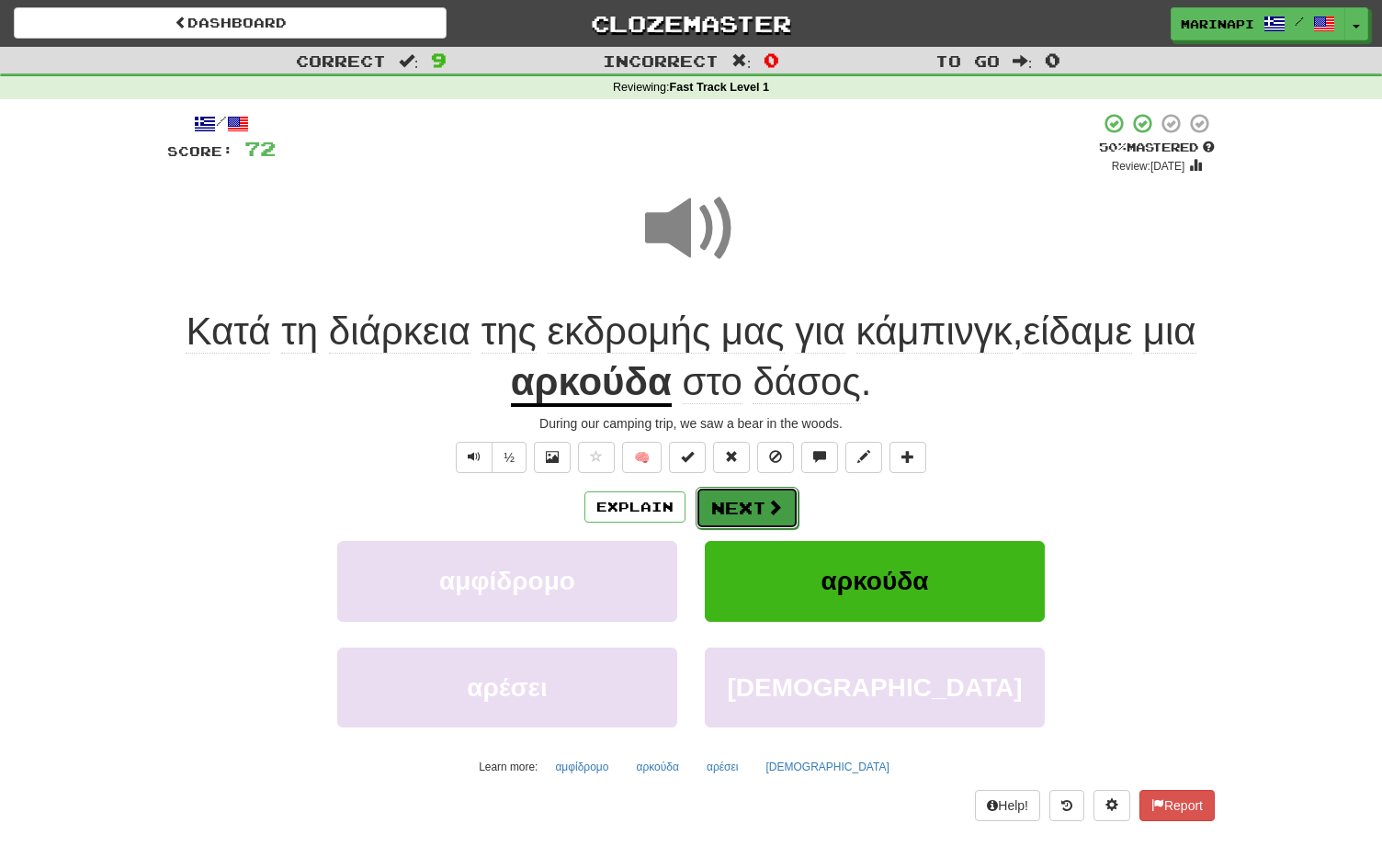  I want to click on button: Ignore sentence (alt+i), so click(775, 457).